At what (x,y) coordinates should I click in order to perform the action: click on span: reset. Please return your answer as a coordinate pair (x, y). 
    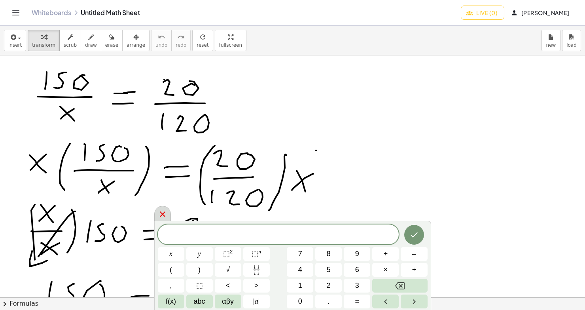
    Looking at the image, I should click on (202, 45).